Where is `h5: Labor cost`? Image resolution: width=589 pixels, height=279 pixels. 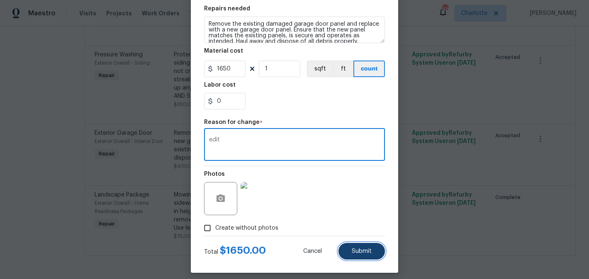
h5: Labor cost is located at coordinates (220, 85).